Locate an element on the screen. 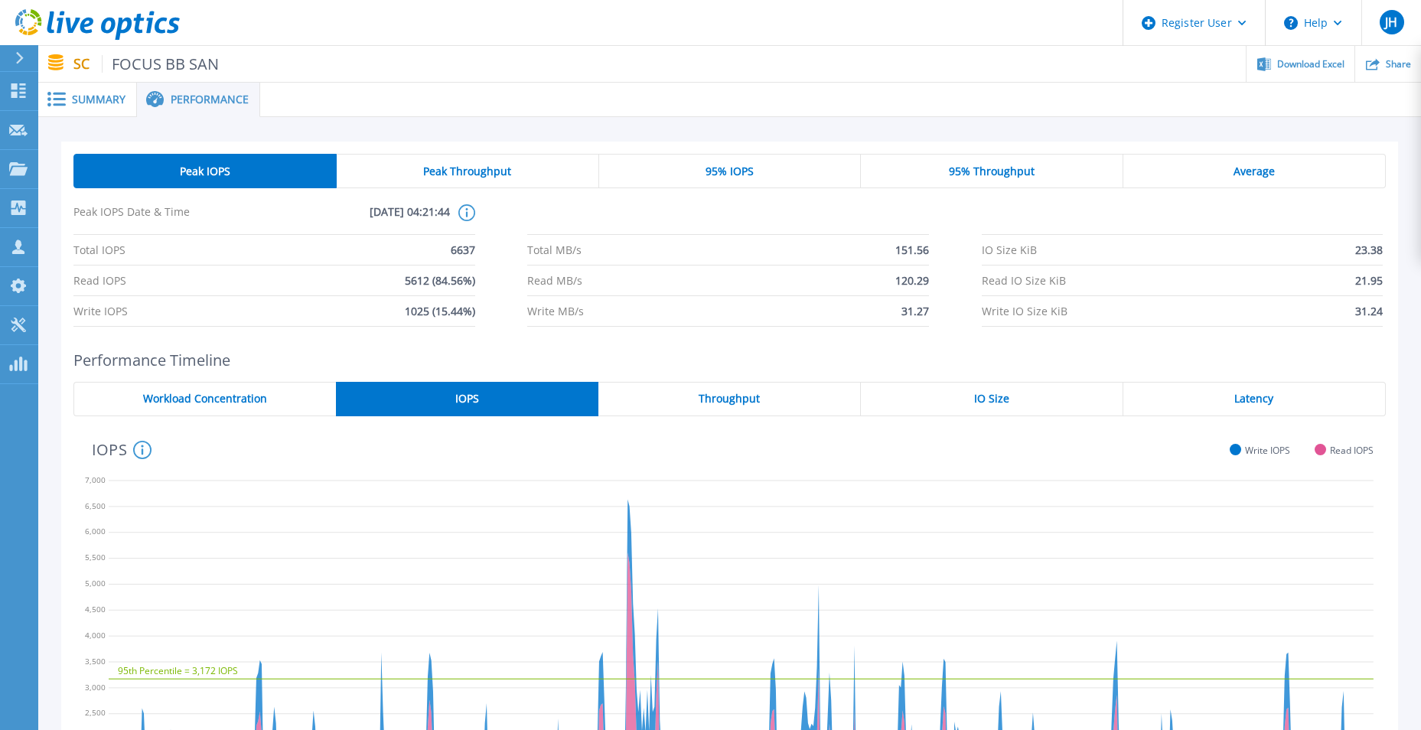  text: 7,000 is located at coordinates (95, 480).